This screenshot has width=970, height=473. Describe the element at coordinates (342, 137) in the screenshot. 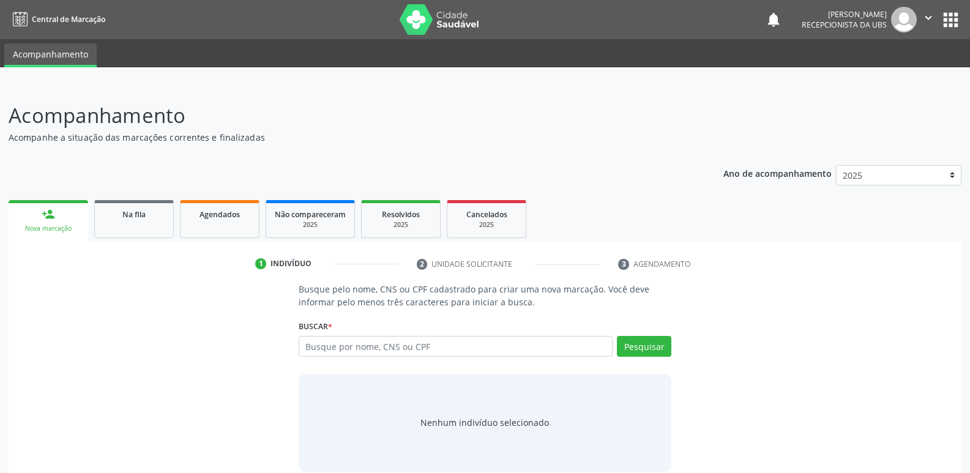

I see `p: Acompanhe a situação das marcações correntes e finalizadas` at that location.